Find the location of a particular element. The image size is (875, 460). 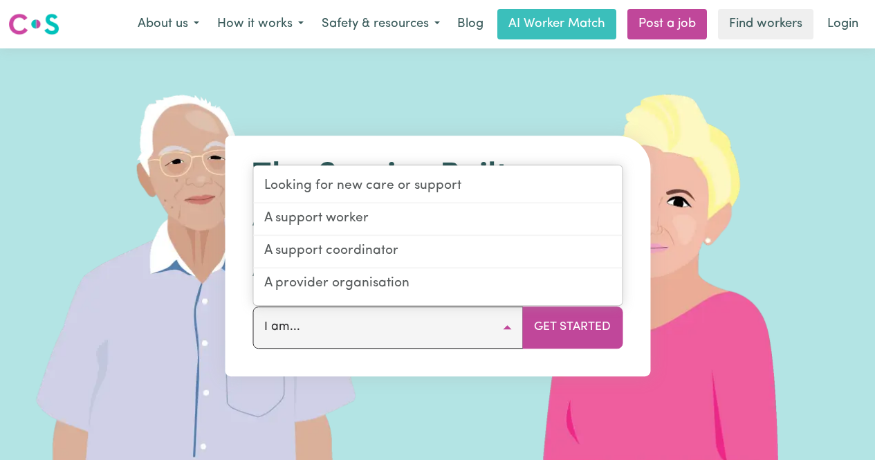

a: A support coordinator is located at coordinates (437, 252).